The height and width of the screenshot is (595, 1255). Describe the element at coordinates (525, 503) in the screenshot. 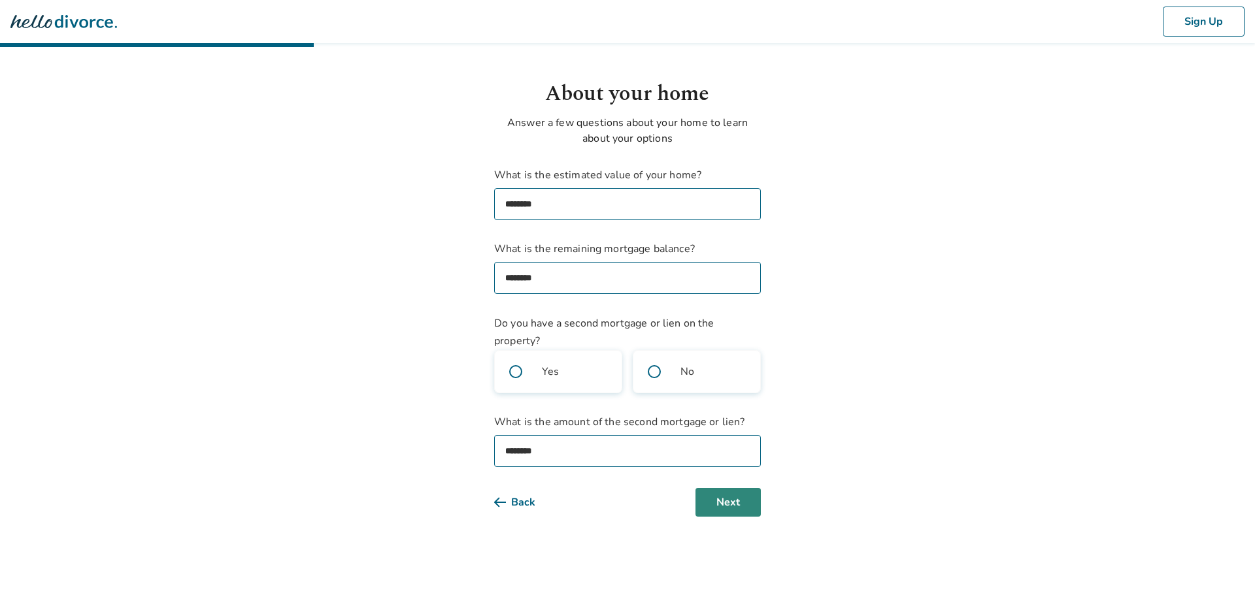

I see `button: Back` at that location.